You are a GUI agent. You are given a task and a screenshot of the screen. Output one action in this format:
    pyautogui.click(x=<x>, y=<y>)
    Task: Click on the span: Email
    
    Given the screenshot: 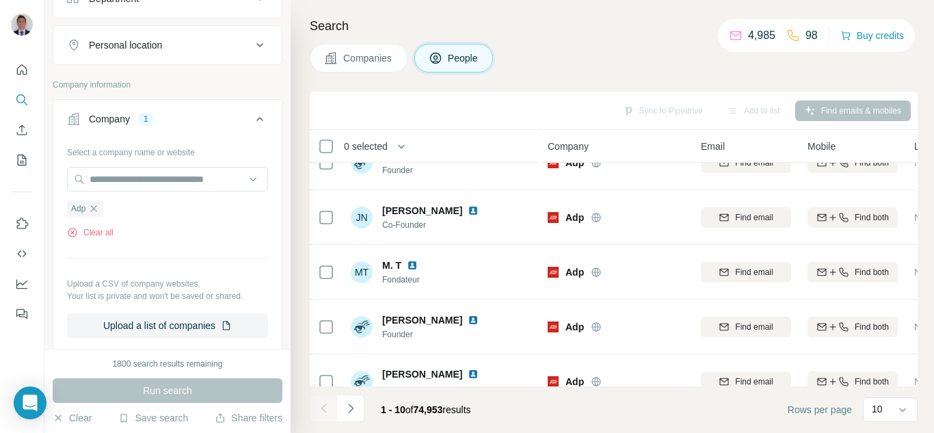 What is the action you would take?
    pyautogui.click(x=713, y=146)
    